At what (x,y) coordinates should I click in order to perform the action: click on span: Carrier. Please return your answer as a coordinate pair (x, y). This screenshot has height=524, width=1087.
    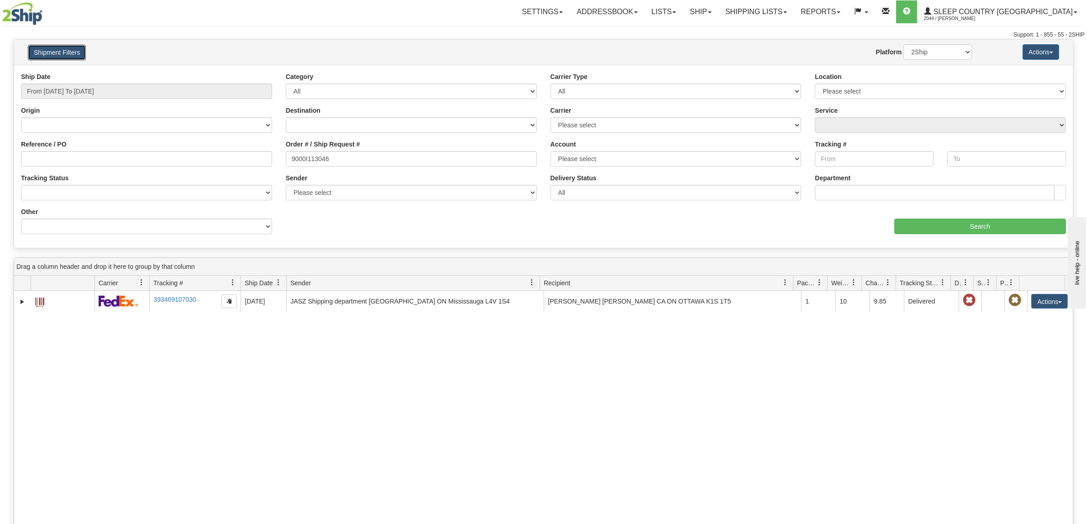
    Looking at the image, I should click on (108, 283).